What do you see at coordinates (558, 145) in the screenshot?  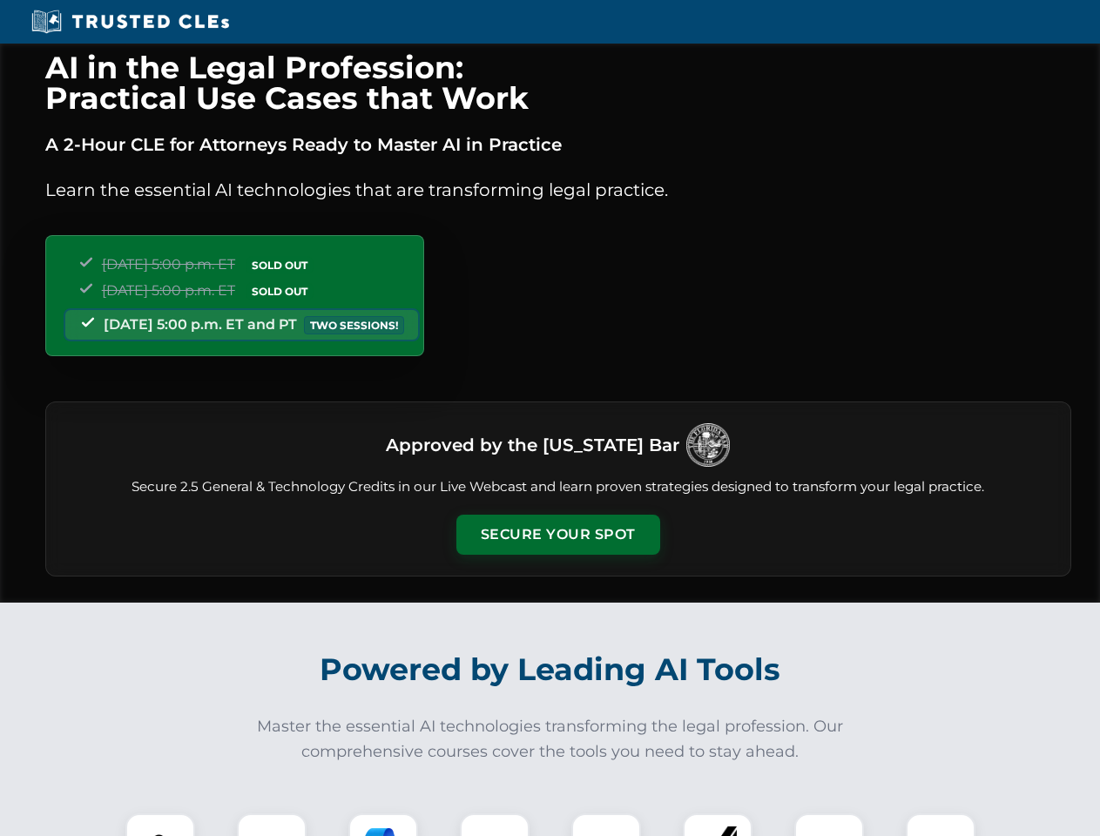 I see `p: A 2-Hour CLE for Attorneys Ready to Master AI in Practice` at bounding box center [558, 145].